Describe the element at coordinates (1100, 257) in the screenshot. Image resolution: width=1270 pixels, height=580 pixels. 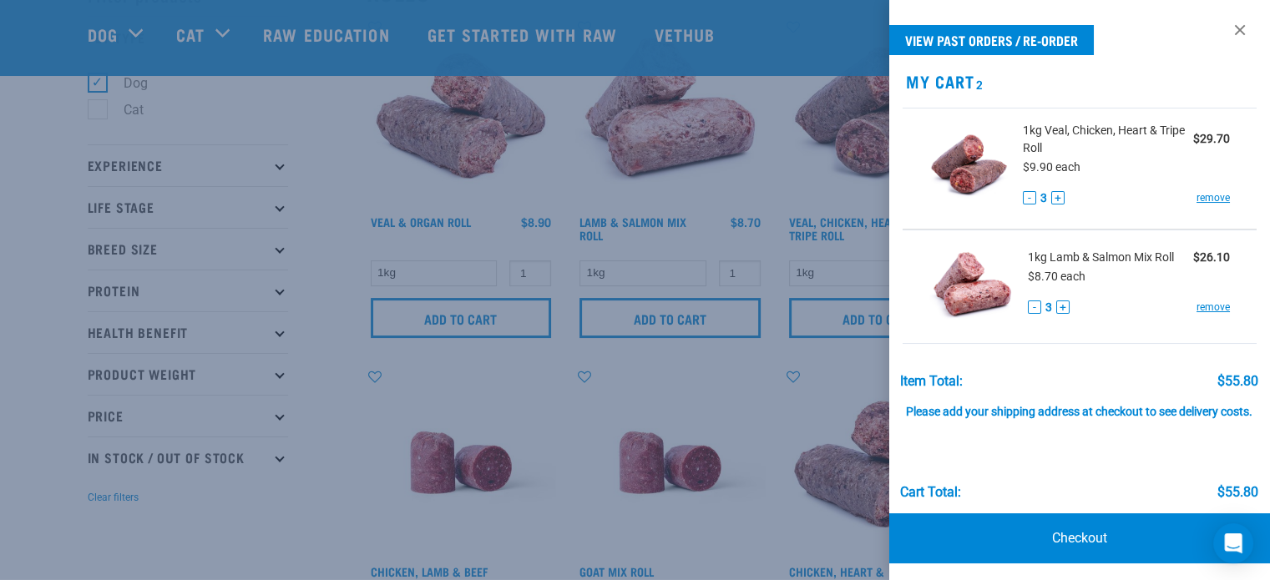
I see `span: 1kg Lamb & Salmon Mix Roll` at that location.